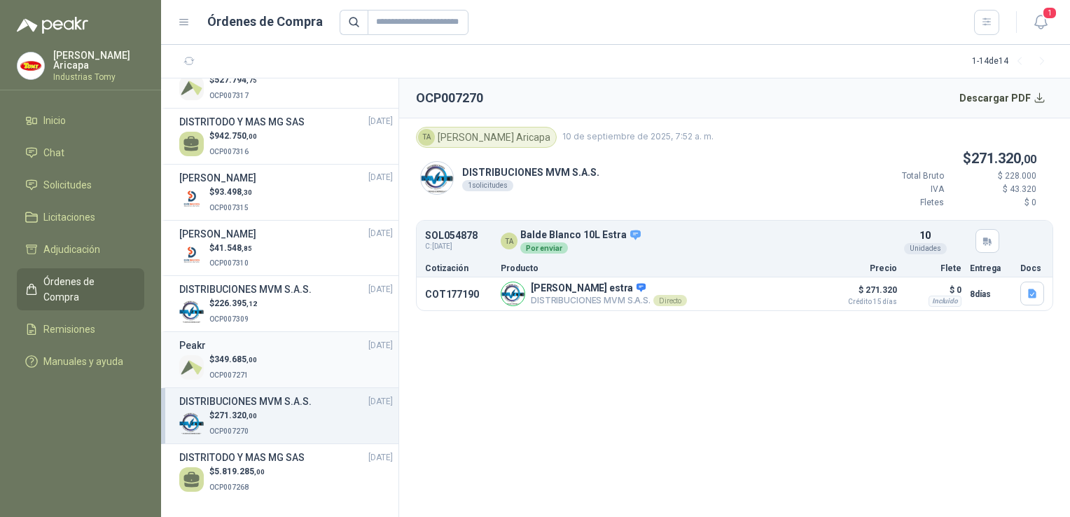 The image size is (1070, 517). What do you see at coordinates (229, 487) in the screenshot?
I see `span: OCP007268` at bounding box center [229, 487].